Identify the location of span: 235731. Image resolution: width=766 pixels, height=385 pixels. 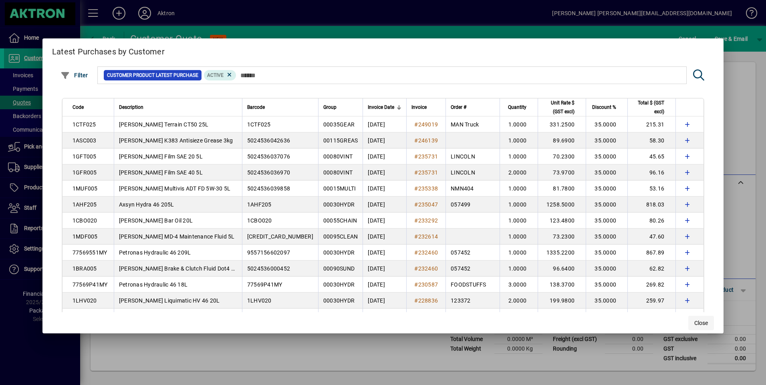
(428, 157).